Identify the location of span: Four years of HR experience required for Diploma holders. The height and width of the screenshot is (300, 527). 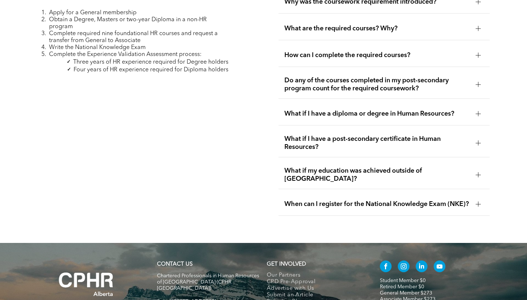
(151, 70).